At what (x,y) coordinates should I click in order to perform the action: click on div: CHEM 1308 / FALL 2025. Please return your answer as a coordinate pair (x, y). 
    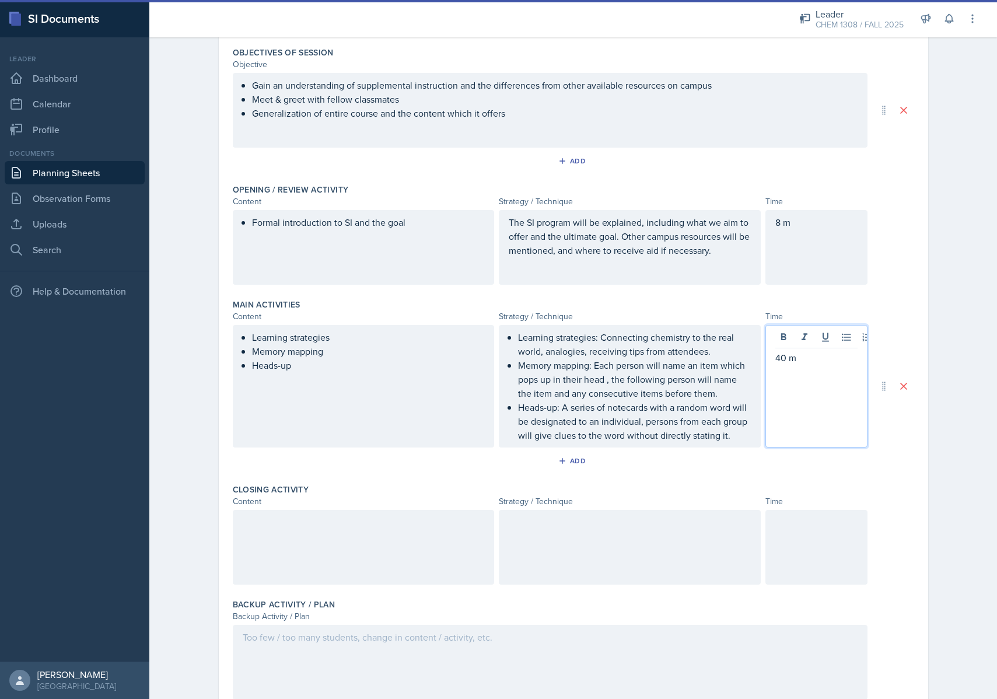
    Looking at the image, I should click on (859, 24).